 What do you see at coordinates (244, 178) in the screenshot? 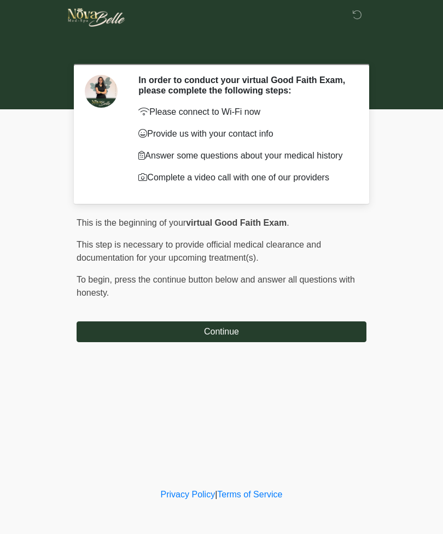
I see `p: Complete a video call with one of our providers` at bounding box center [244, 178].